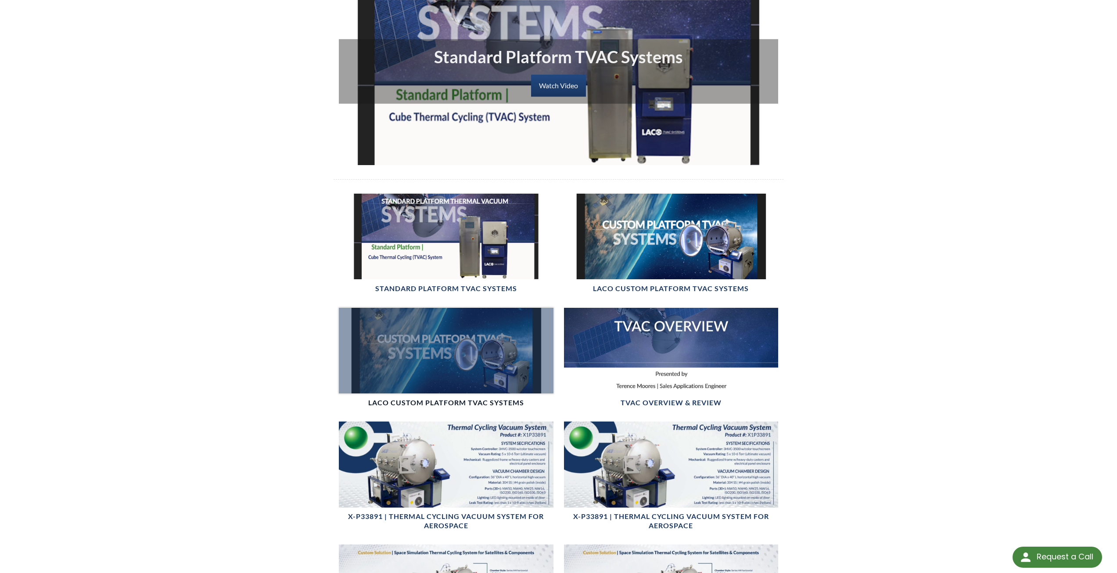 The width and height of the screenshot is (1117, 573). Describe the element at coordinates (1026, 557) in the screenshot. I see `img: round button` at that location.